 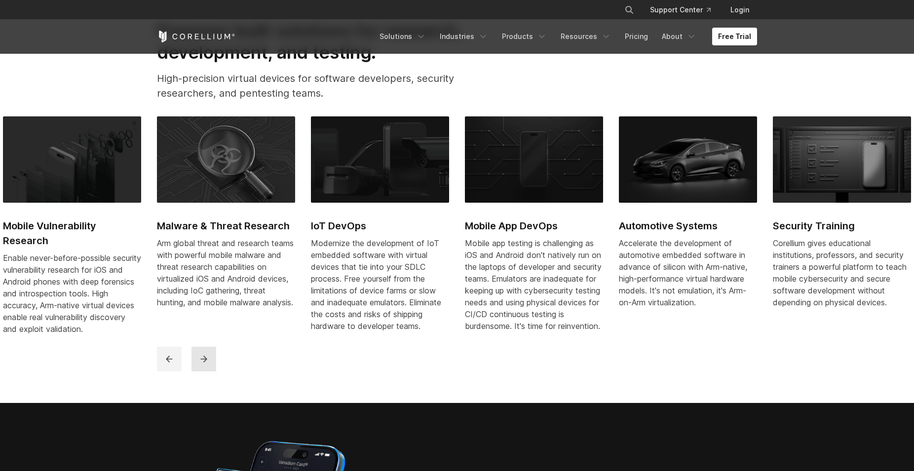 What do you see at coordinates (226, 273) in the screenshot?
I see `div: Arm global threat and research teams with powerful mobile malware and threat research capabilitie...` at bounding box center [226, 273].